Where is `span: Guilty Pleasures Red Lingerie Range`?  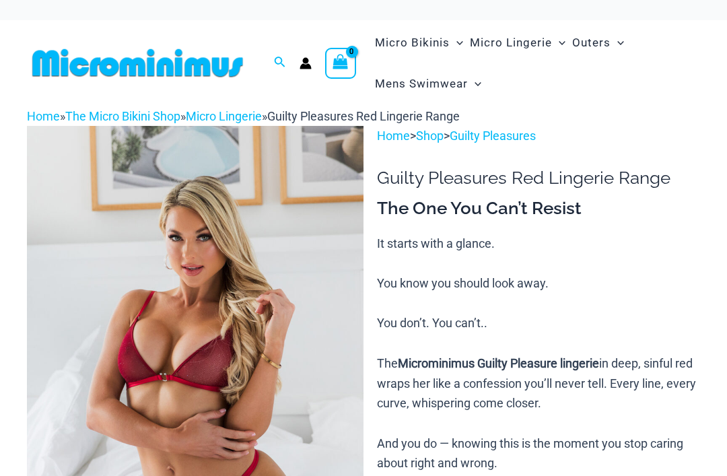
span: Guilty Pleasures Red Lingerie Range is located at coordinates (364, 116).